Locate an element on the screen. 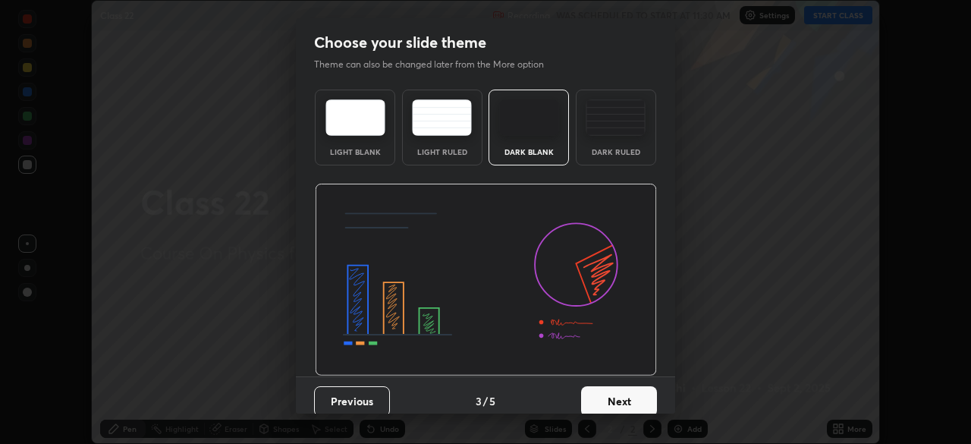 This screenshot has width=971, height=444. h4: 3 is located at coordinates (479, 401).